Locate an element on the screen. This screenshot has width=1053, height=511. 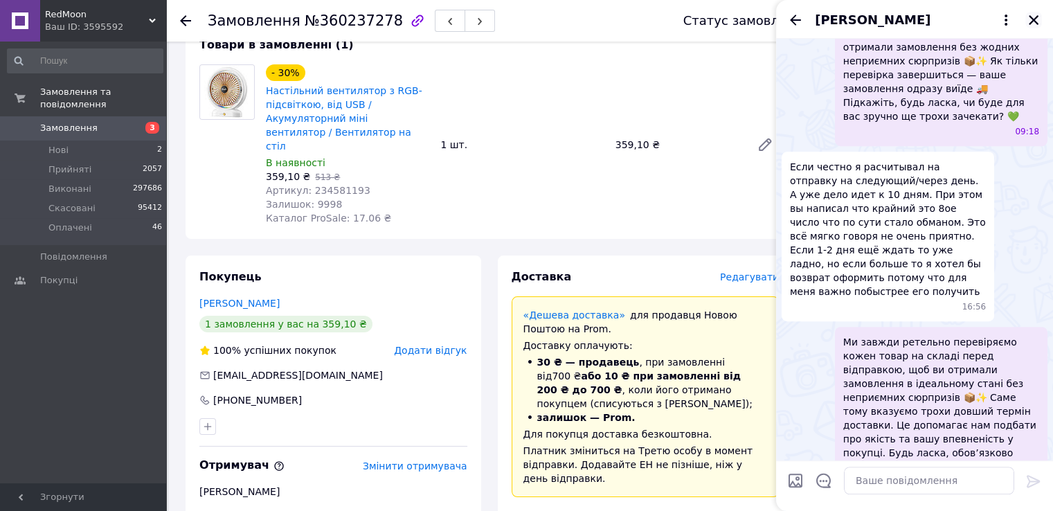
span: 297686 is located at coordinates (148, 189).